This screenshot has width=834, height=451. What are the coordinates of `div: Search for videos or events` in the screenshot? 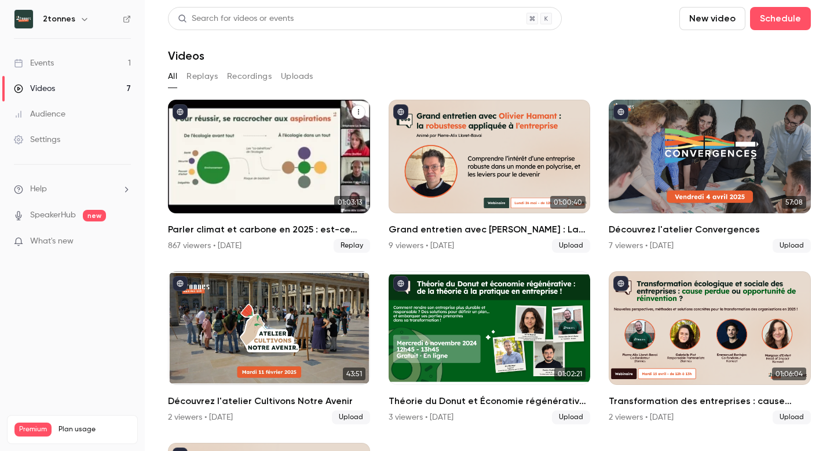 It's located at (236, 19).